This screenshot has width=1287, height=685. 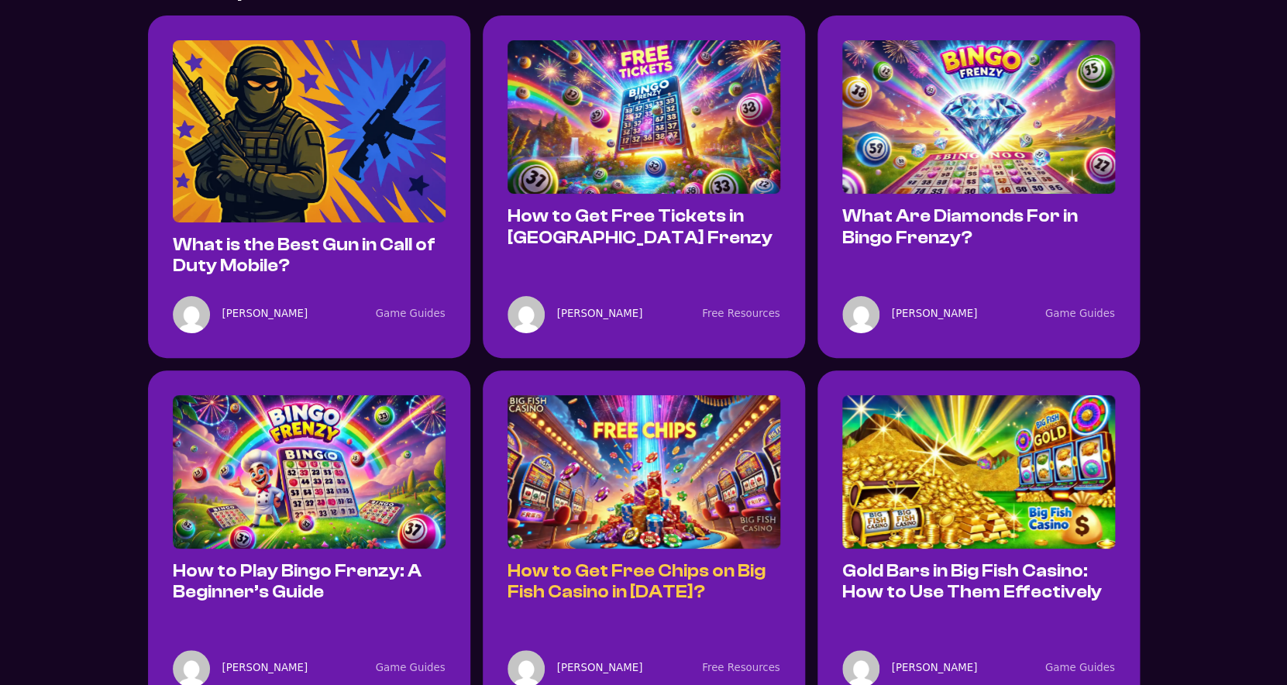 What do you see at coordinates (309, 131) in the screenshot?
I see `img: The best gun in COD mobile` at bounding box center [309, 131].